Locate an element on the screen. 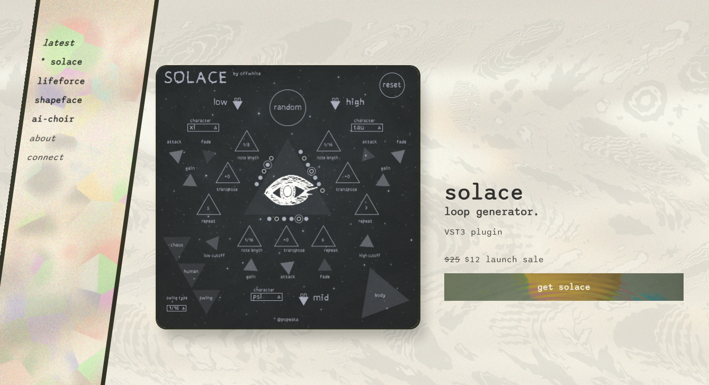 This screenshot has width=709, height=385. p: $12 launch sale is located at coordinates (504, 259).